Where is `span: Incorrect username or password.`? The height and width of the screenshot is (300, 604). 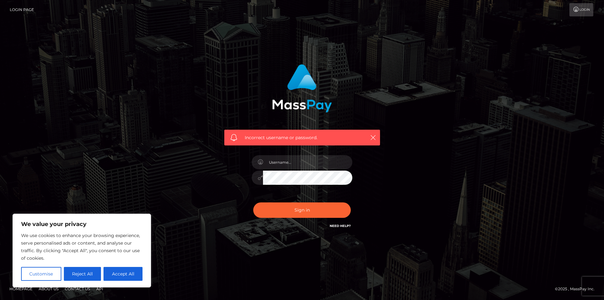
span: Incorrect username or password. is located at coordinates (302, 137).